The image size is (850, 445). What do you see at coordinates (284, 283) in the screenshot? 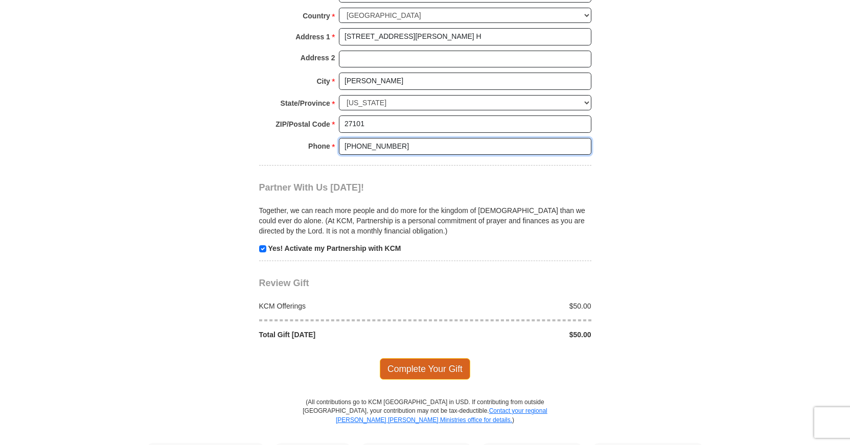
I see `span: Review Gift` at bounding box center [284, 283].